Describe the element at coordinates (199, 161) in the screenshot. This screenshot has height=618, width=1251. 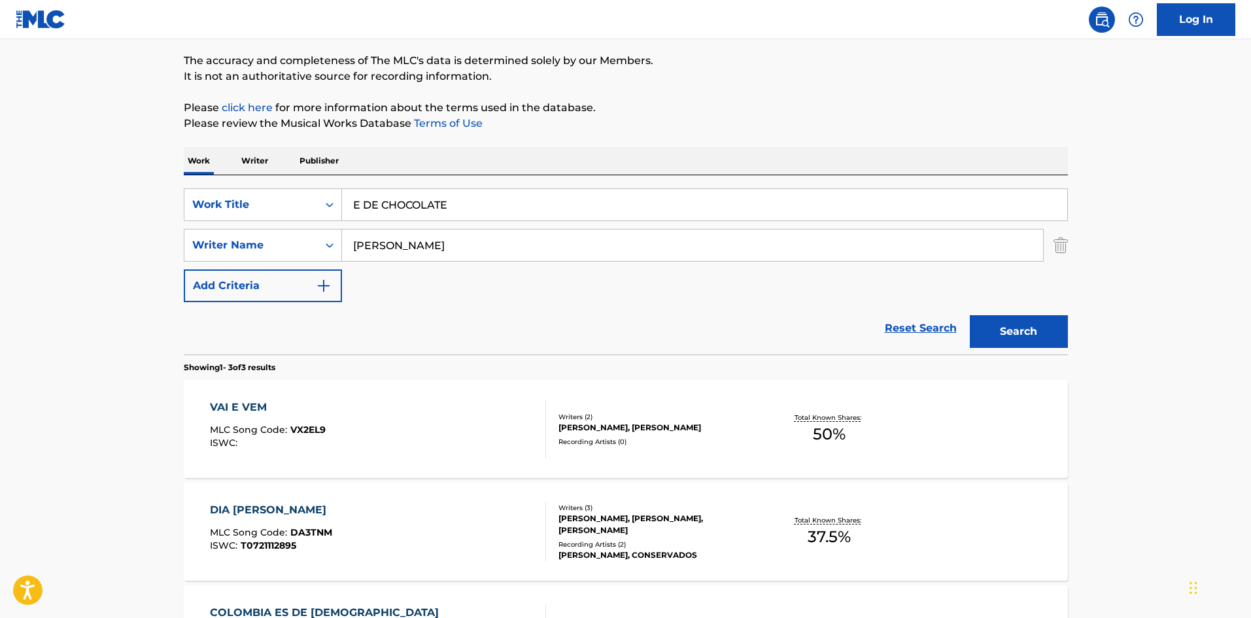
I see `p: Work` at that location.